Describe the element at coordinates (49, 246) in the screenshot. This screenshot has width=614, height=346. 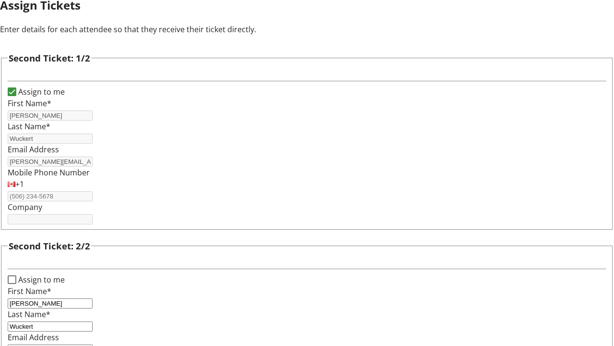
I see `h3: Second Ticket: 2/2` at that location.